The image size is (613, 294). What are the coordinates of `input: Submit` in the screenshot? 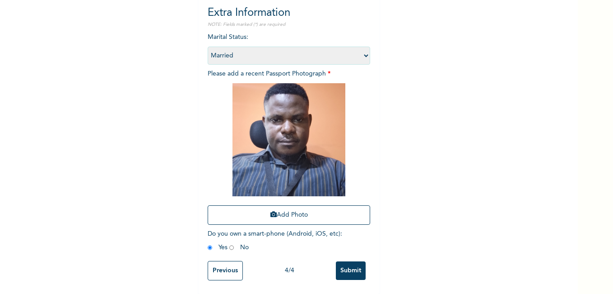 It's located at (351, 270).